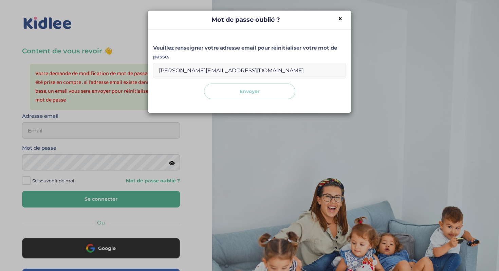 This screenshot has width=499, height=271. Describe the element at coordinates (340, 18) in the screenshot. I see `button: Close` at that location.